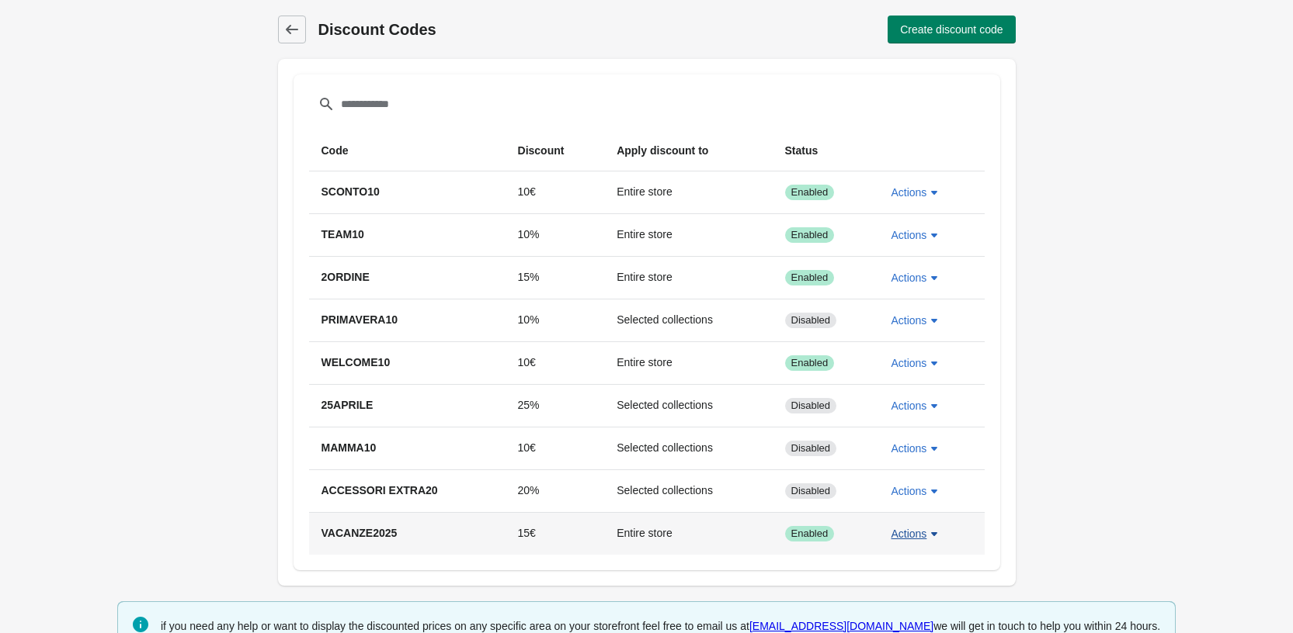 This screenshot has height=633, width=1293. Describe the element at coordinates (801, 151) in the screenshot. I see `span: Status` at that location.